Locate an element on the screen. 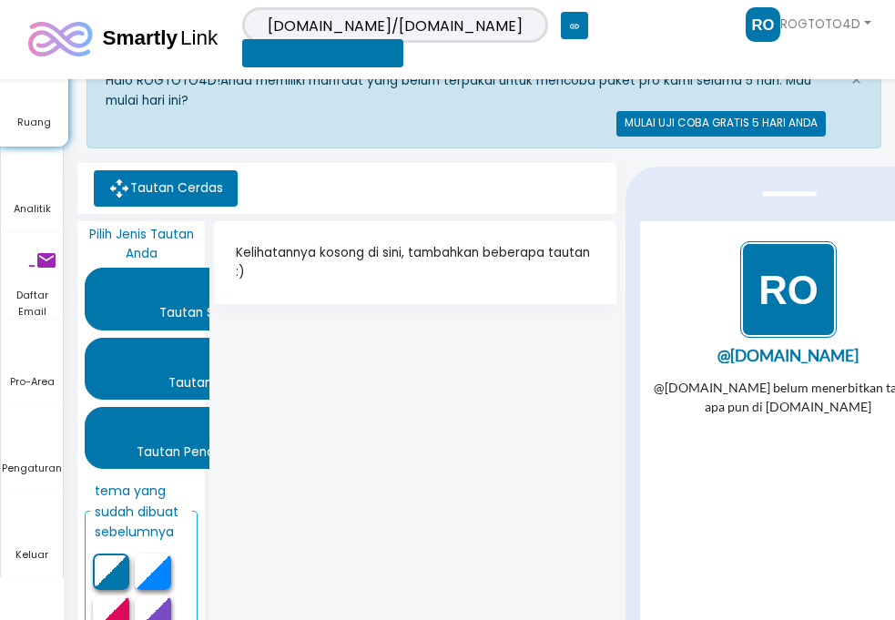 The image size is (895, 620). font: Ruang is located at coordinates (34, 122).